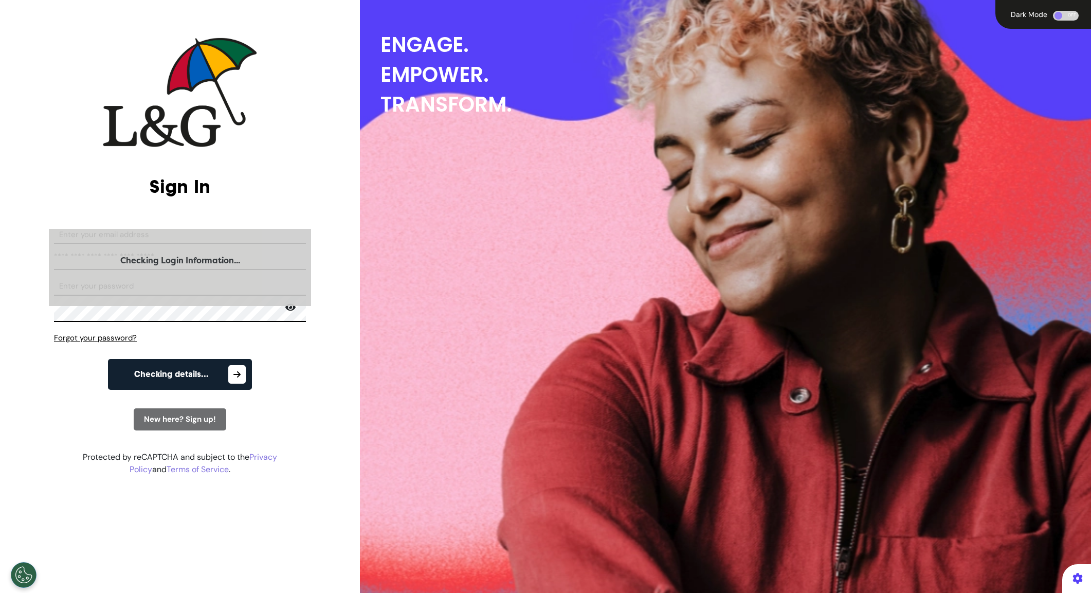  I want to click on button: Checking details..., so click(180, 374).